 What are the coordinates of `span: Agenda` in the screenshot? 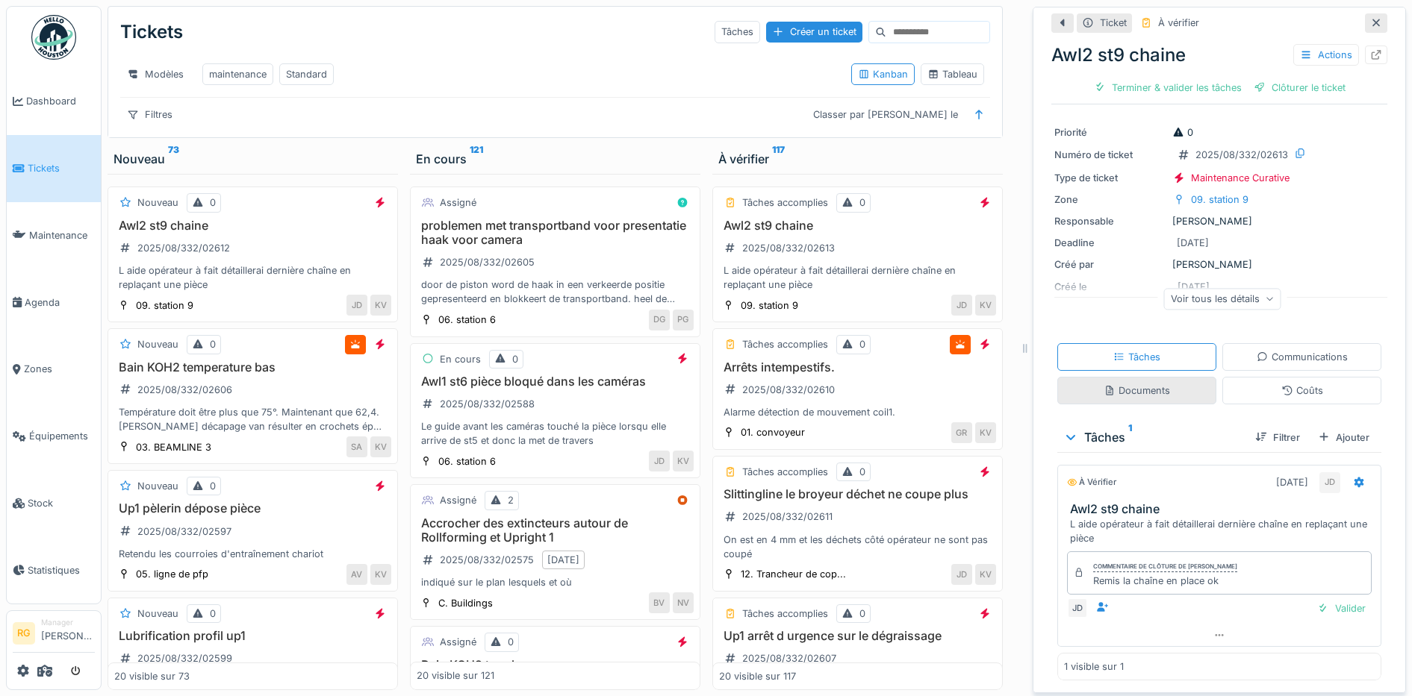 It's located at (60, 302).